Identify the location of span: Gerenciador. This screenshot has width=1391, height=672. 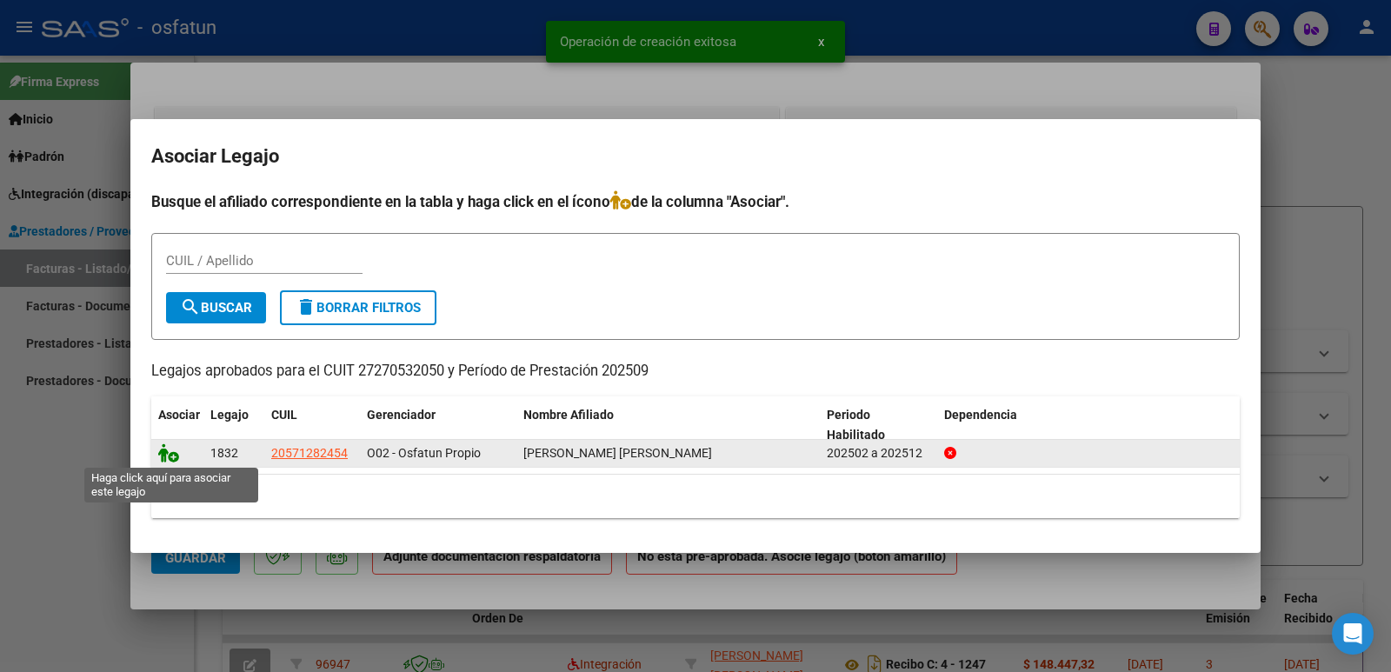
(401, 415).